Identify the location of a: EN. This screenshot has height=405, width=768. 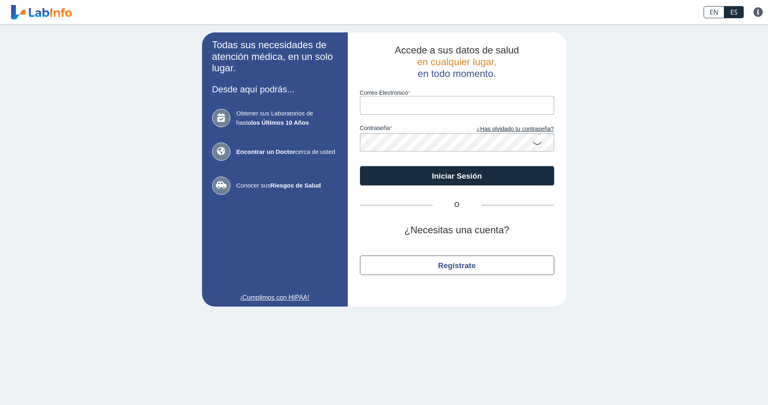
(714, 12).